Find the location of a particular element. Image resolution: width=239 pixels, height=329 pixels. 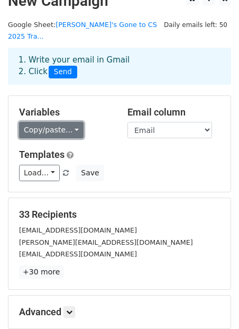

button: Save is located at coordinates (90, 173).